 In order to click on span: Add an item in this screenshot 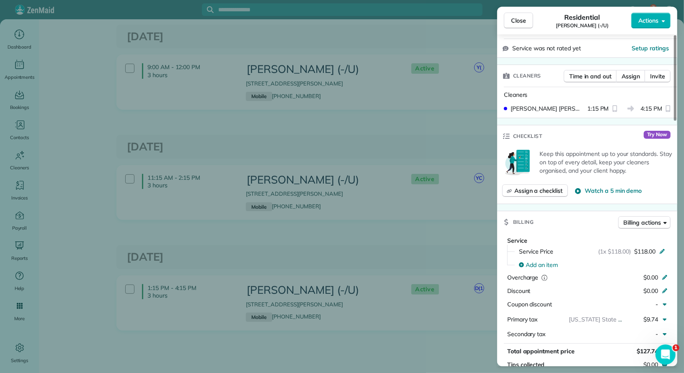, I will do `click(542, 265)`.